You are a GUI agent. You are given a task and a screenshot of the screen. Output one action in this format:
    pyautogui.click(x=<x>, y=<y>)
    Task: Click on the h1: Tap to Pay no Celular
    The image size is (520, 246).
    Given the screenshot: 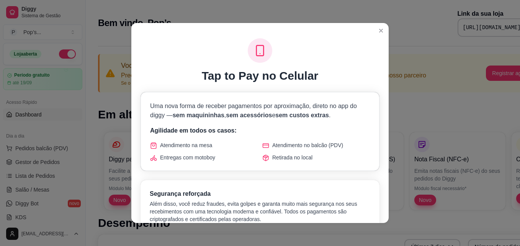 What is the action you would take?
    pyautogui.click(x=260, y=76)
    